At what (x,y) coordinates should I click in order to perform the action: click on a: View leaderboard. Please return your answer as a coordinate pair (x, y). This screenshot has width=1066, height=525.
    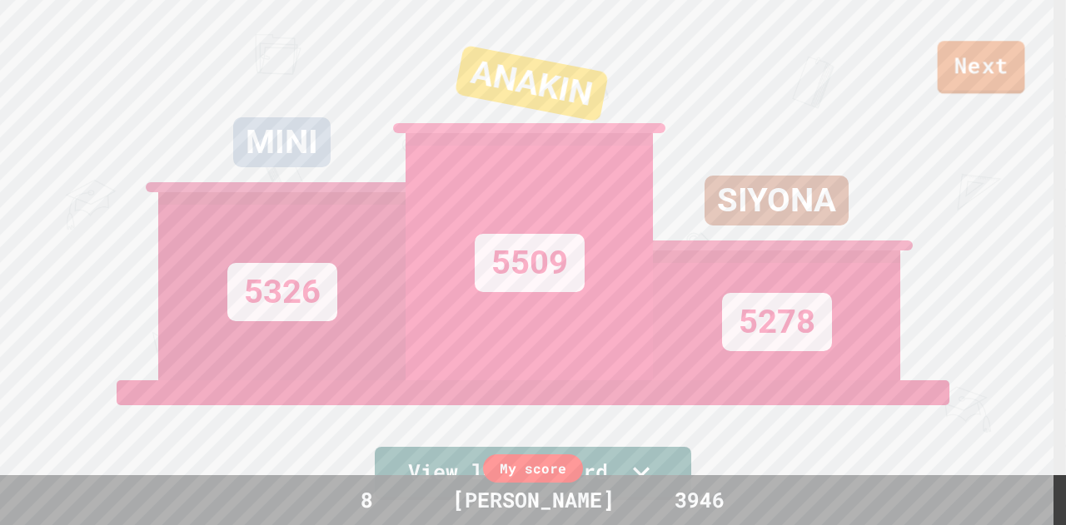
    Looking at the image, I should click on (533, 474).